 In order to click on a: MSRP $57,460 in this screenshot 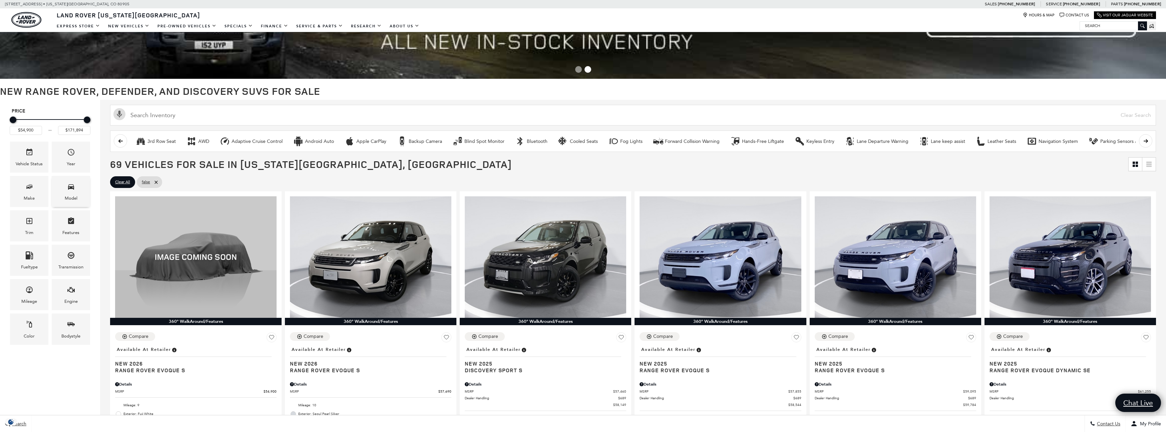, I will do `click(545, 391)`.